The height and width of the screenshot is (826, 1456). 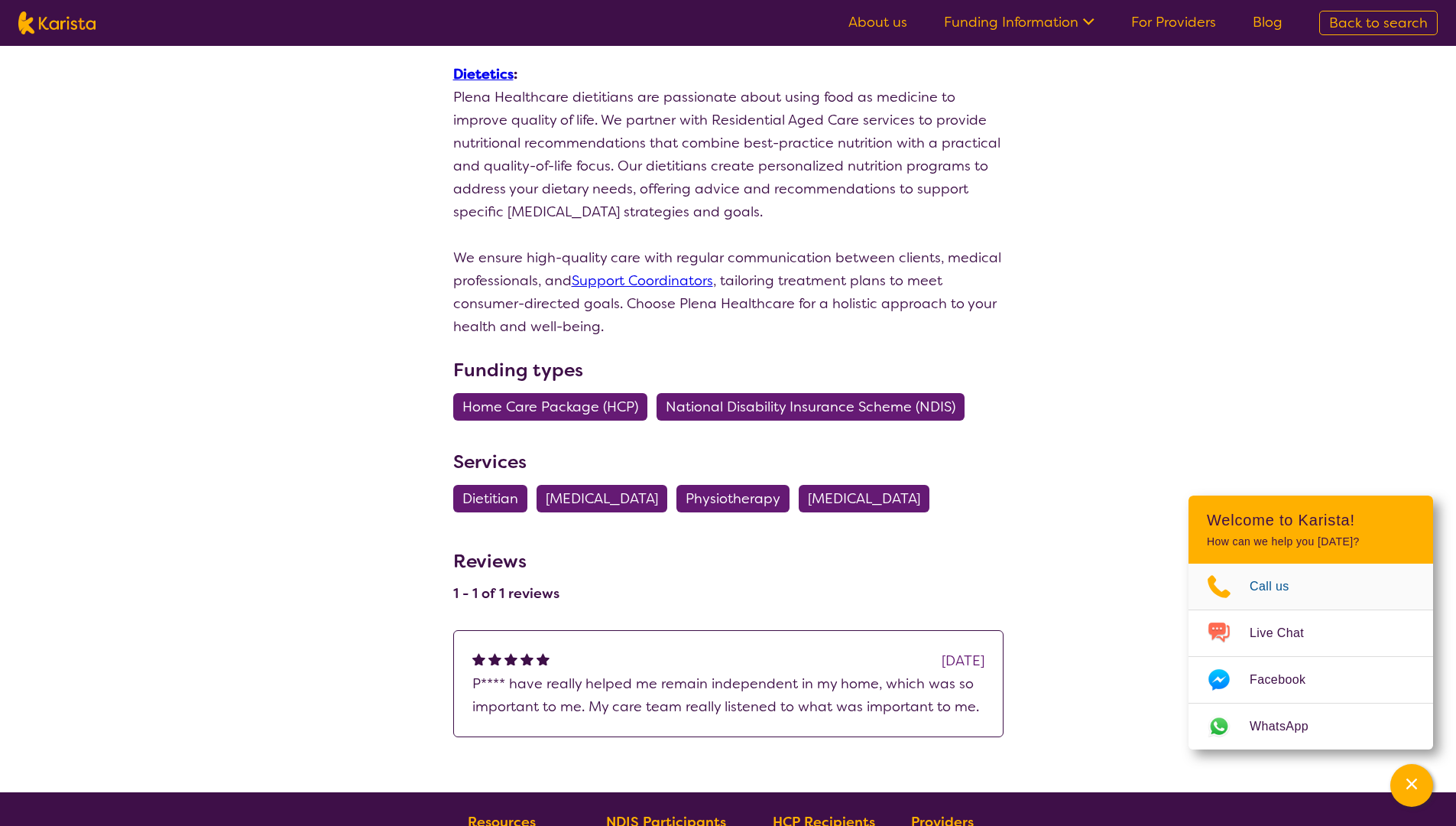 What do you see at coordinates (728, 292) in the screenshot?
I see `p: We ensure high-quality care with regular communication between clients, medical professionals, an...` at bounding box center [728, 292].